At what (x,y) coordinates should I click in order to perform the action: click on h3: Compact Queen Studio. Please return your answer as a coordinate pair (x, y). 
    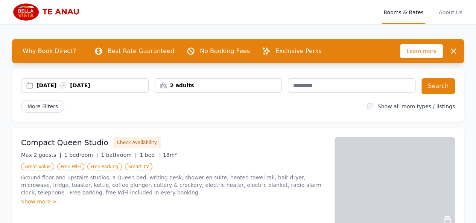
    Looking at the image, I should click on (65, 143).